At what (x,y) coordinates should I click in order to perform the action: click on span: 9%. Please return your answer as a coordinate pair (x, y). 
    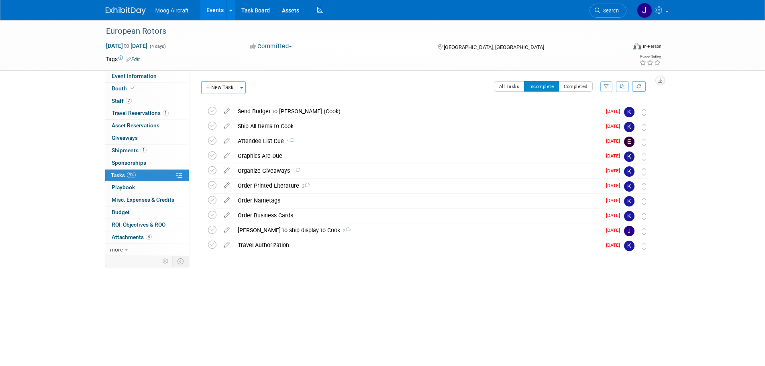
    Looking at the image, I should click on (131, 175).